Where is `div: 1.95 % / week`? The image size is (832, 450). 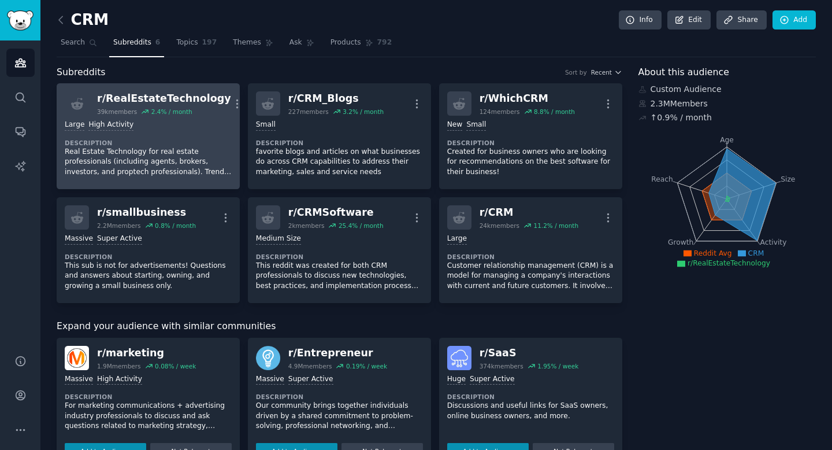 div: 1.95 % / week is located at coordinates (558, 366).